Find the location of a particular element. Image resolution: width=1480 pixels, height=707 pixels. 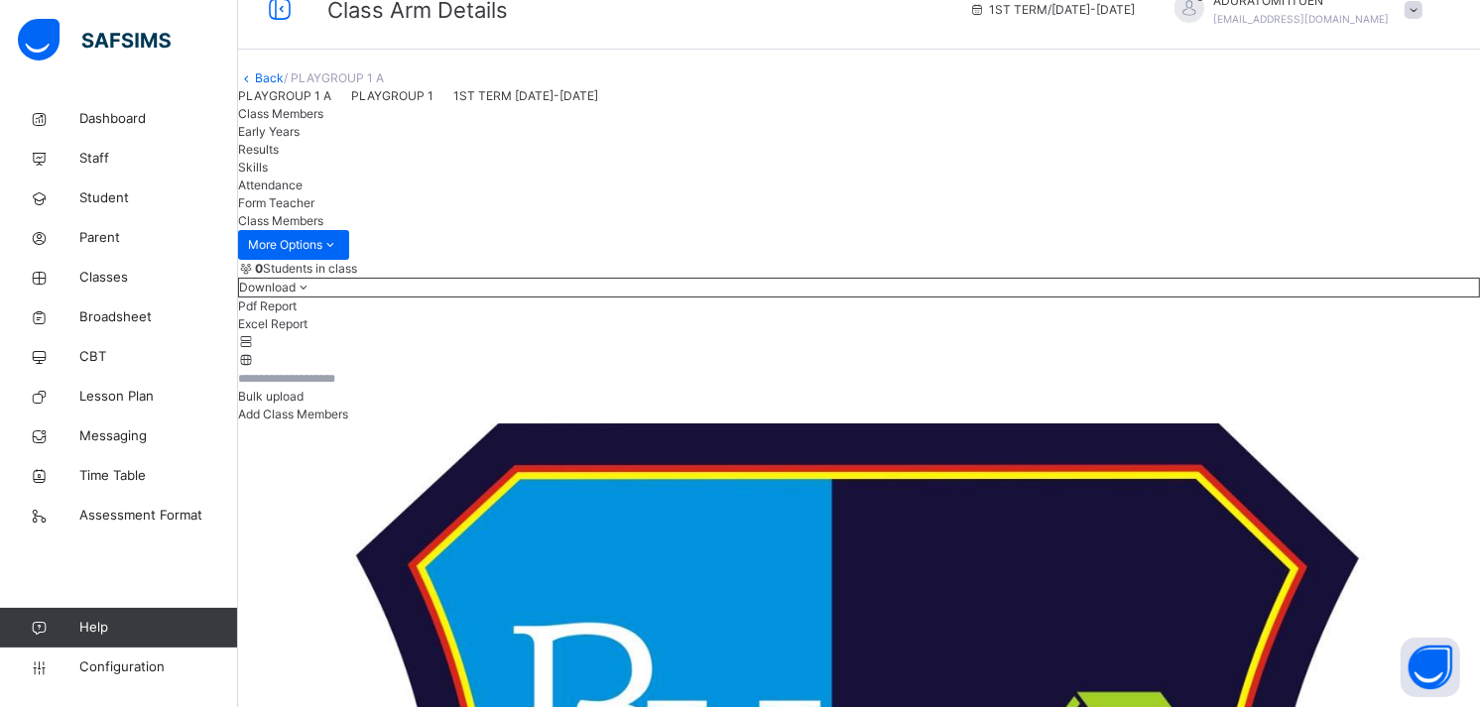

span: Early Years is located at coordinates (269, 131).